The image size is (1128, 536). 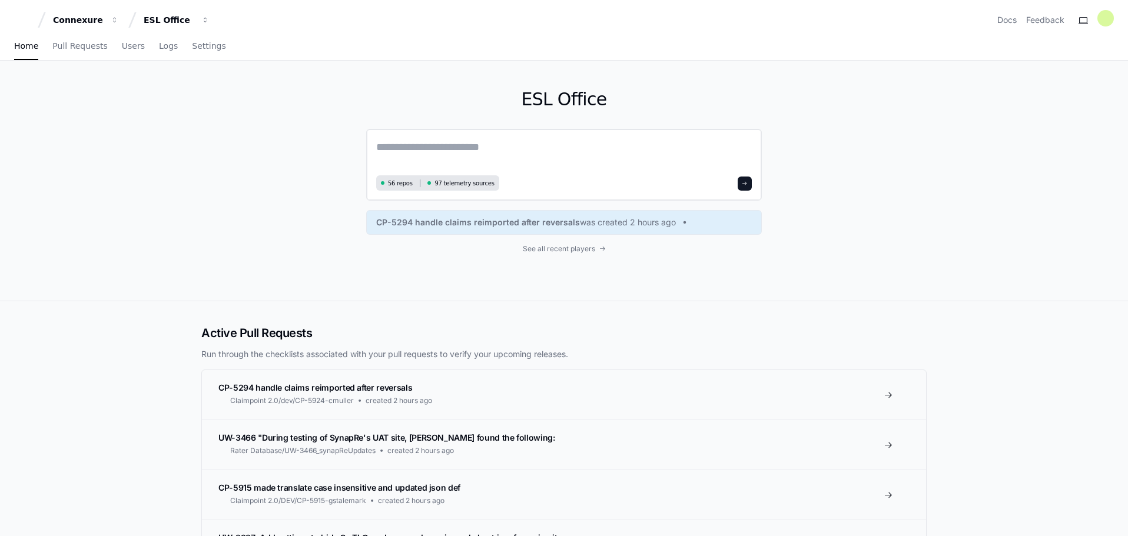 I want to click on span: was created 2 hours ago, so click(x=627, y=222).